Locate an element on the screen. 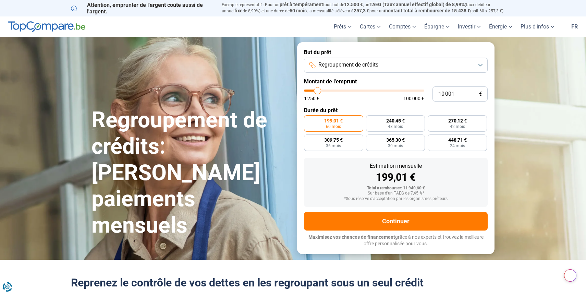  span: fixe is located at coordinates (238, 11).